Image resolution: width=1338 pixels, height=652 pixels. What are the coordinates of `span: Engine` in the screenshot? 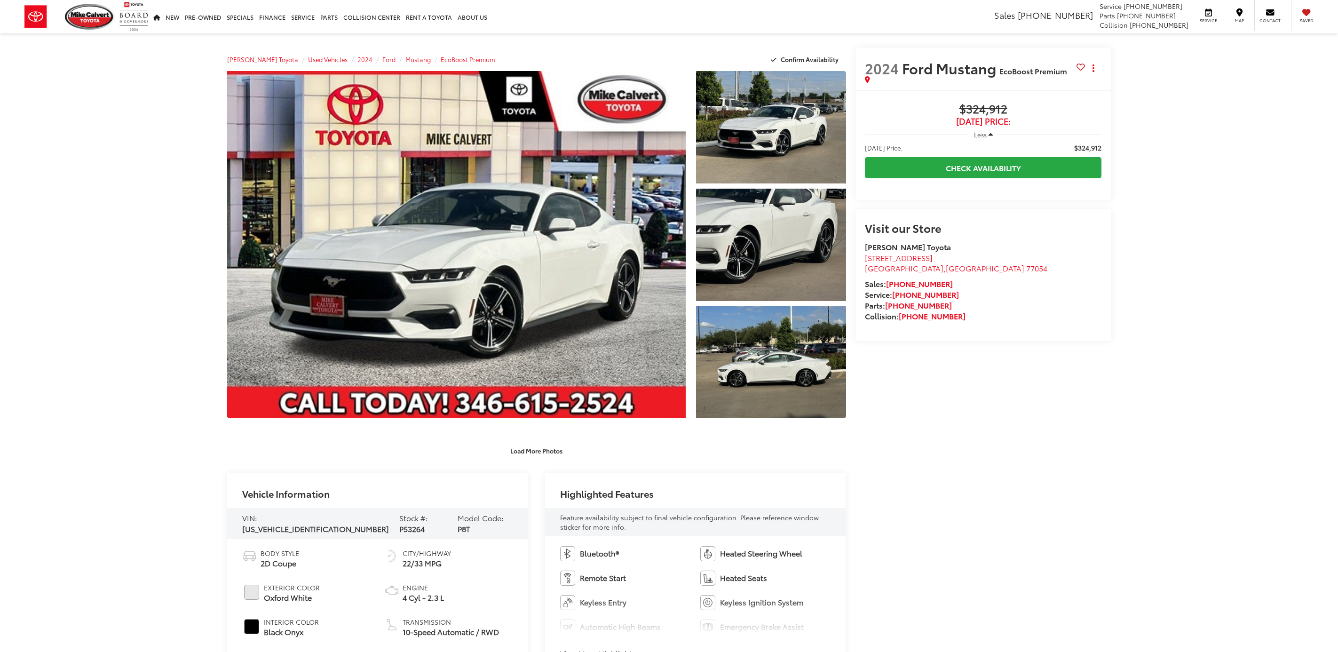 It's located at (423, 587).